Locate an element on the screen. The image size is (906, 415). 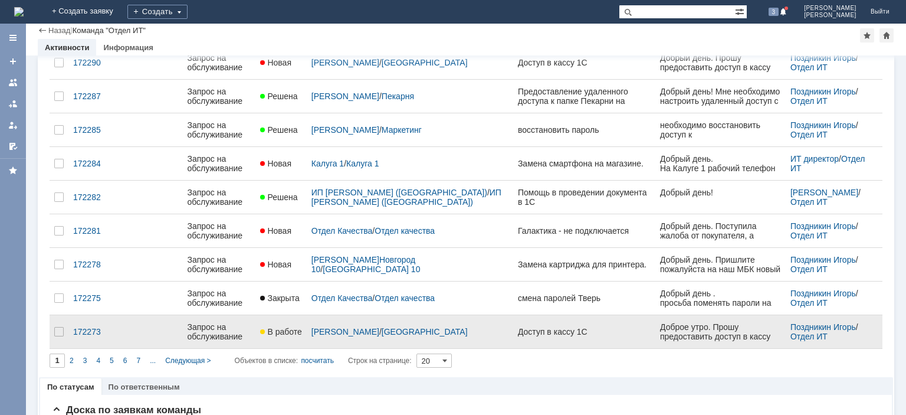
div: 11.09.2025 is located at coordinates (110, 176).